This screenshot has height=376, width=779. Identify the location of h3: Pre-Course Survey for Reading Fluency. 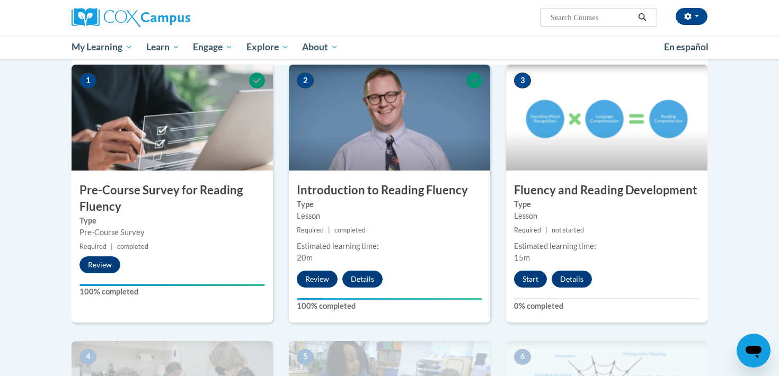
(172, 199).